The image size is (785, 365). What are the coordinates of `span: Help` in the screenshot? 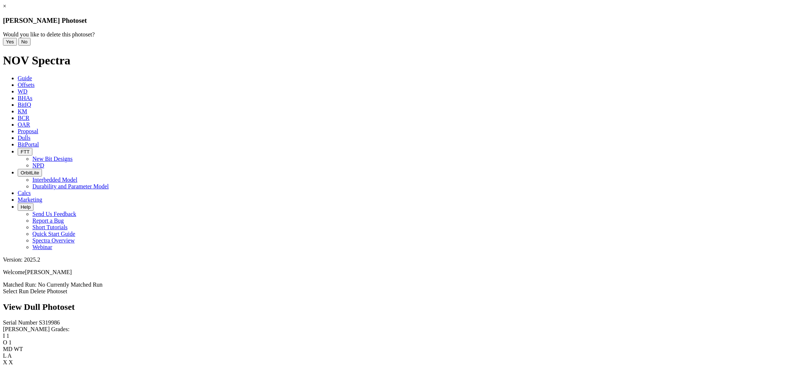 It's located at (25, 207).